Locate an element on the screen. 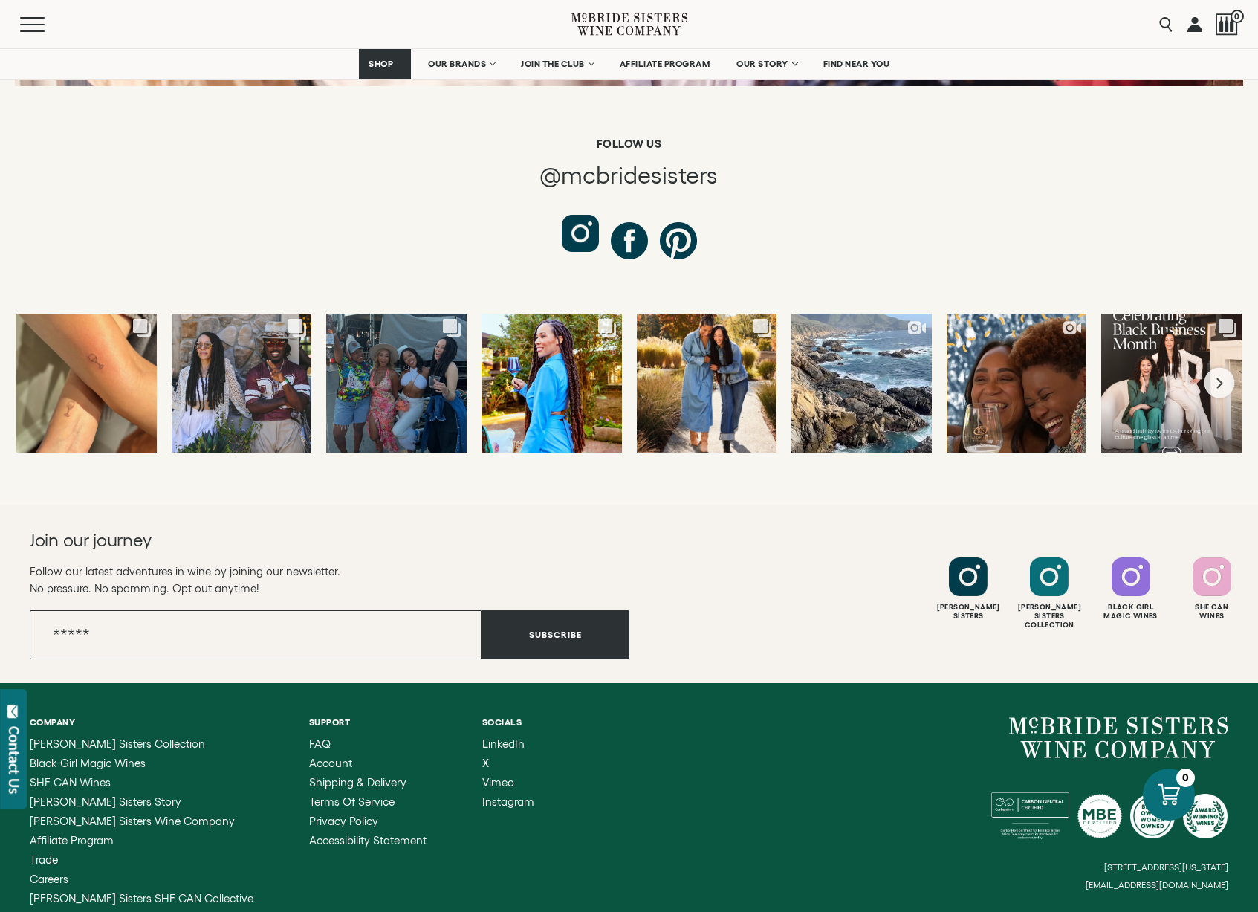  h6: Follow us is located at coordinates (629, 144).